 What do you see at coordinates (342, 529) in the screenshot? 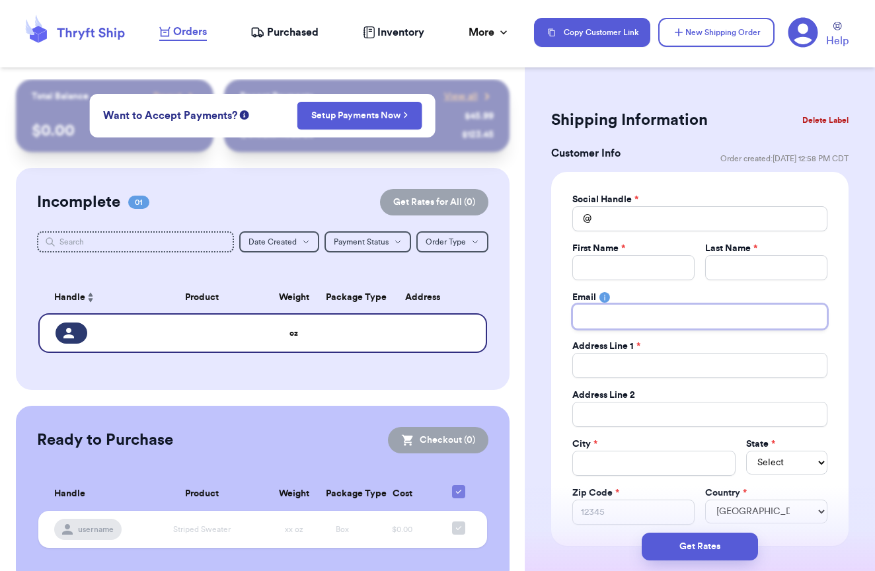
I see `span: Box` at bounding box center [342, 529].